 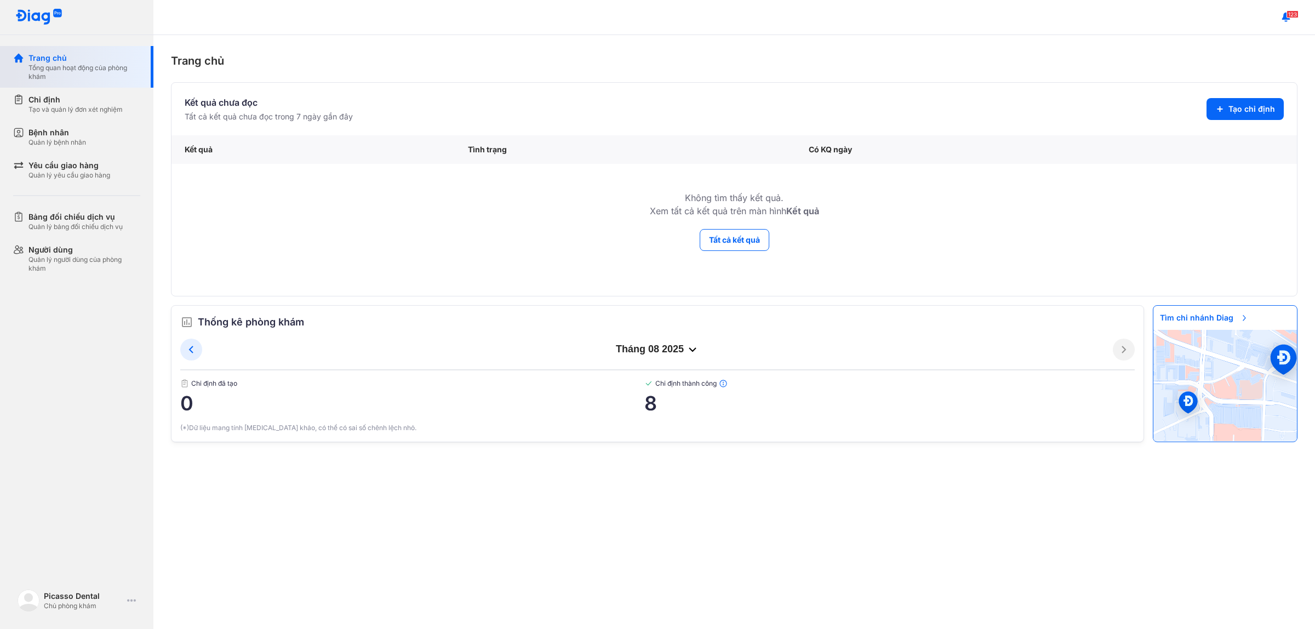 I want to click on button: Tạo chỉ định, so click(x=1245, y=109).